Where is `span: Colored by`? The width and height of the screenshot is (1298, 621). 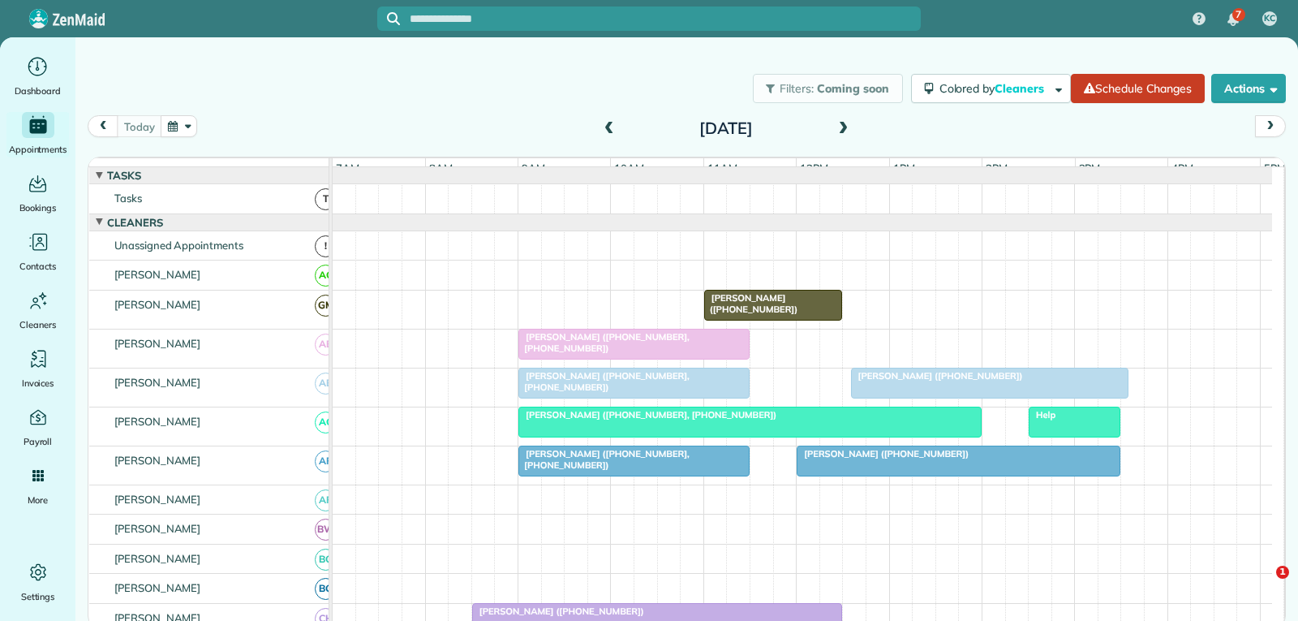 span: Colored by is located at coordinates (994, 88).